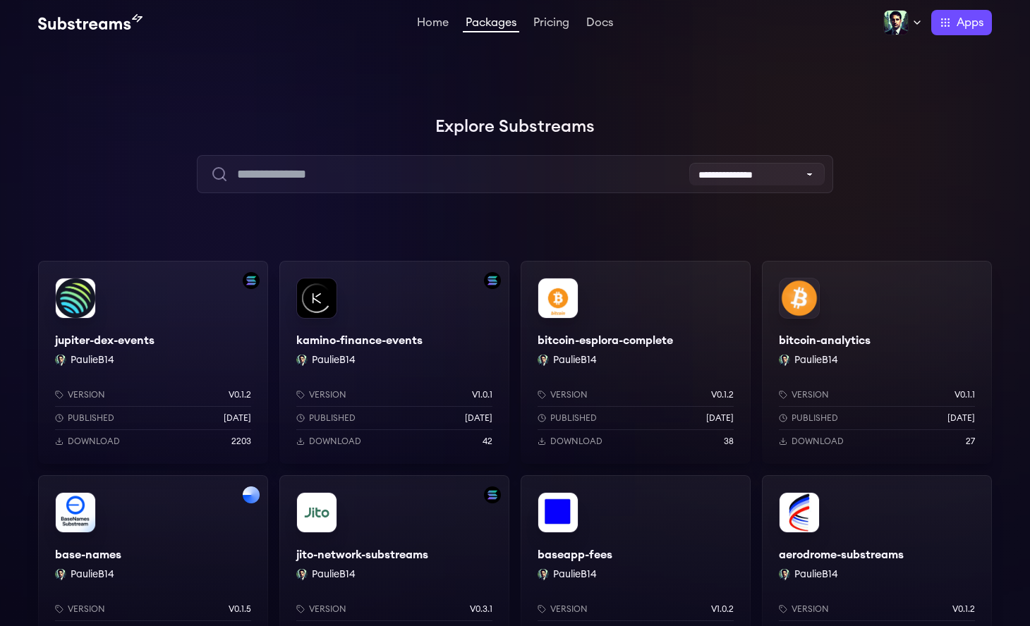 The width and height of the screenshot is (1030, 626). What do you see at coordinates (970, 442) in the screenshot?
I see `p: 27` at bounding box center [970, 442].